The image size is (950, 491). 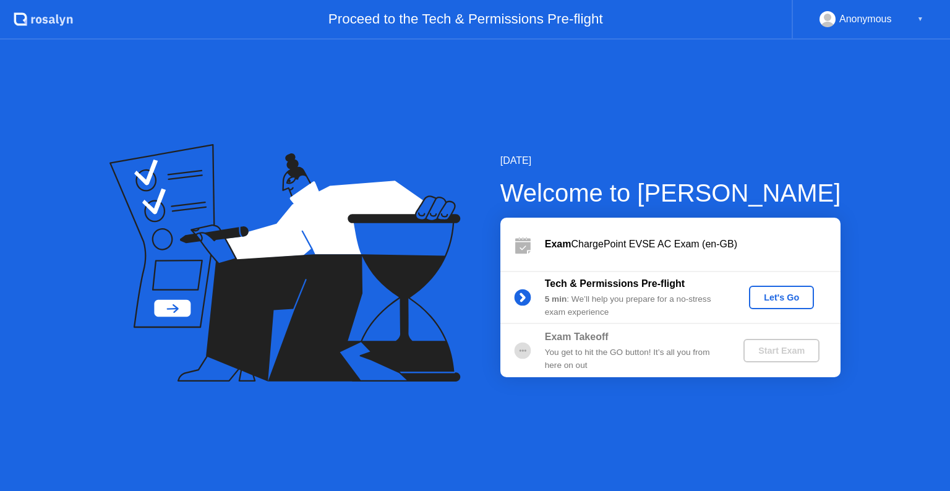 What do you see at coordinates (634, 359) in the screenshot?
I see `div: You get to hit the GO button! It’s all you from here on out` at bounding box center [634, 359].